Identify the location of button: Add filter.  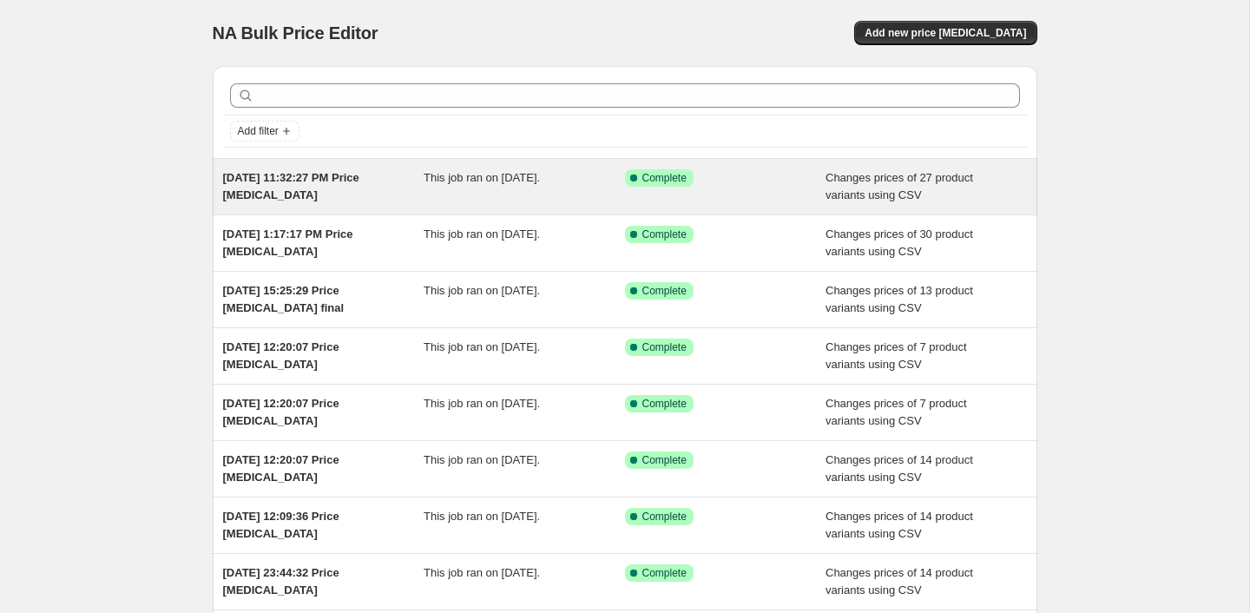
(265, 131).